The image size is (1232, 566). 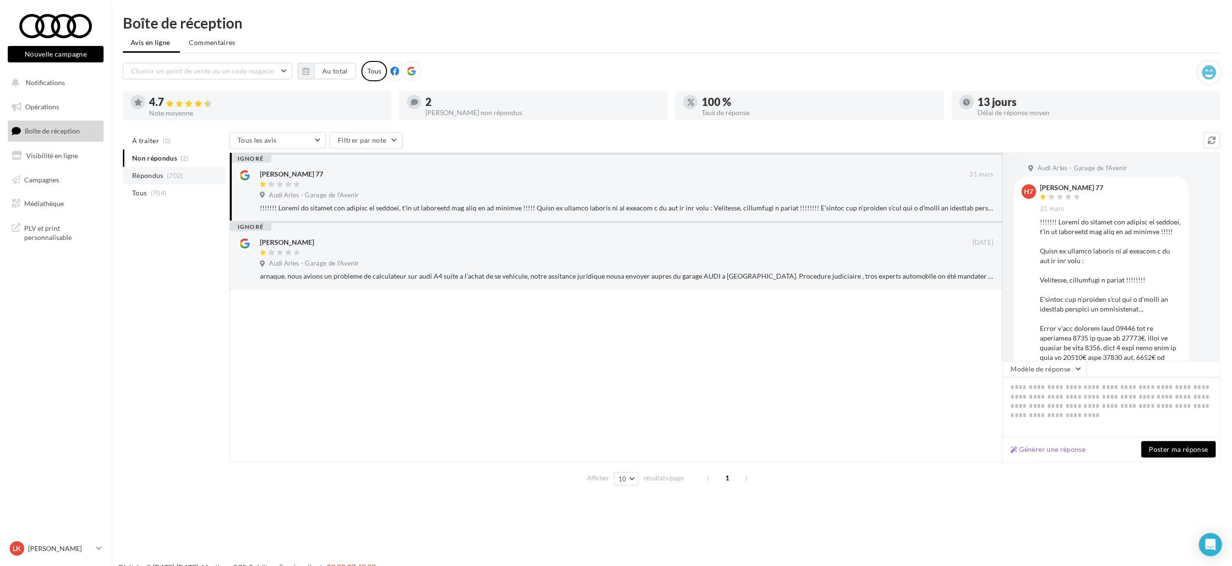 What do you see at coordinates (52, 155) in the screenshot?
I see `span: Visibilité en ligne` at bounding box center [52, 155].